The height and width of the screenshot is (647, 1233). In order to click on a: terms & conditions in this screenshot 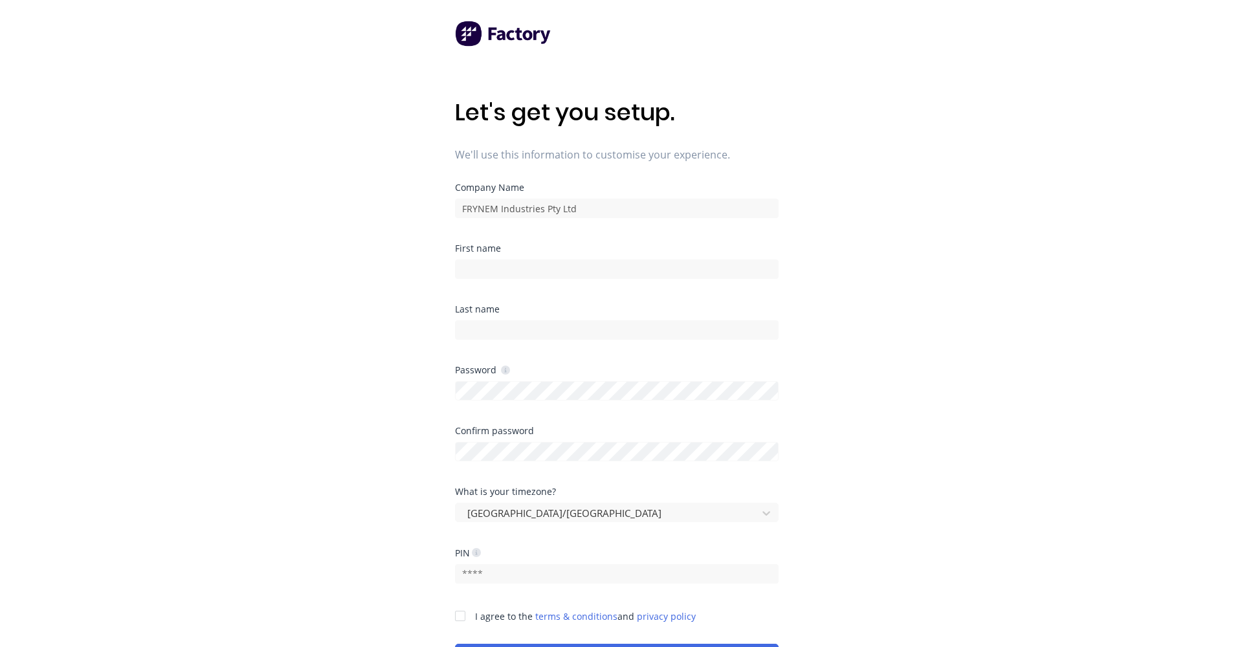, I will do `click(576, 616)`.